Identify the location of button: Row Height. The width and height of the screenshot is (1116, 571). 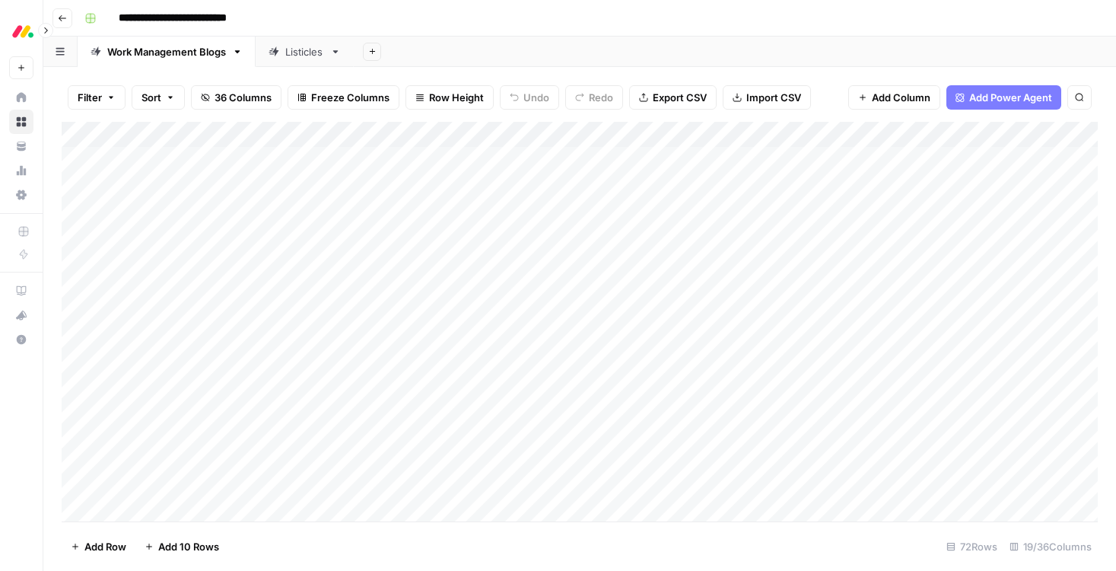
(450, 97).